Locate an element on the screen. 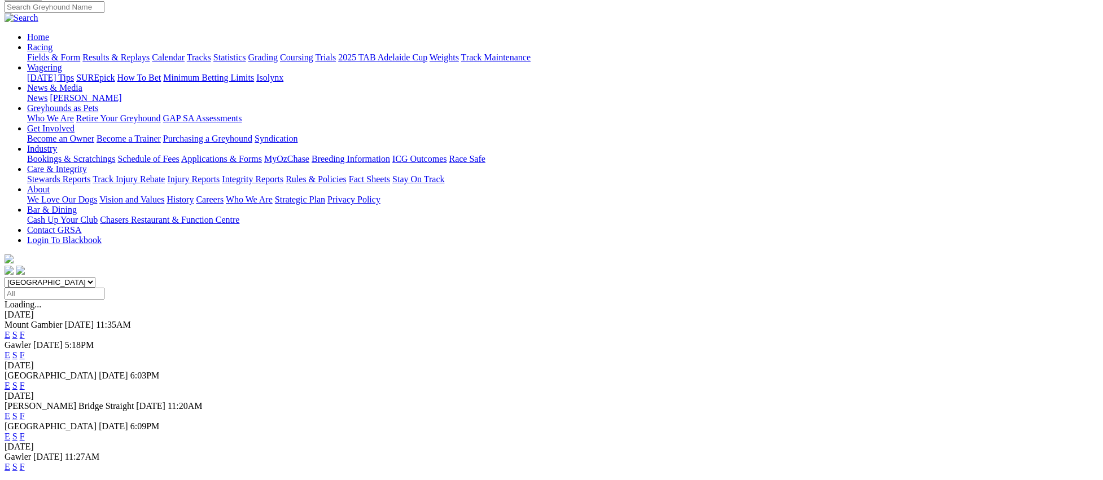  div: Greyhounds as Pets is located at coordinates (563, 119).